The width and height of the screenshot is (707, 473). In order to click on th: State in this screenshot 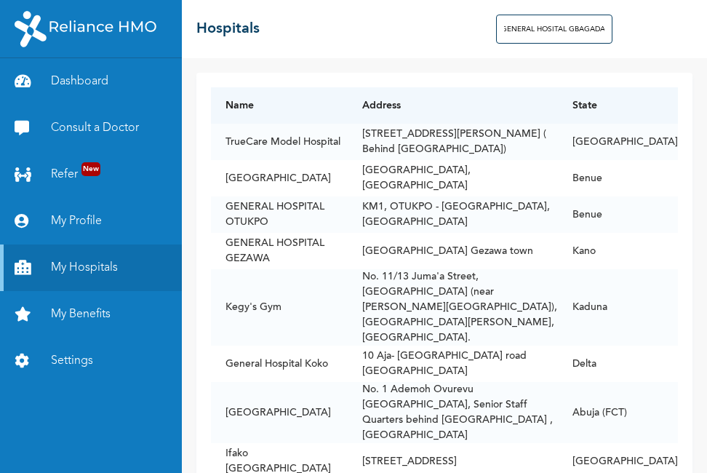, I will do `click(618, 106)`.